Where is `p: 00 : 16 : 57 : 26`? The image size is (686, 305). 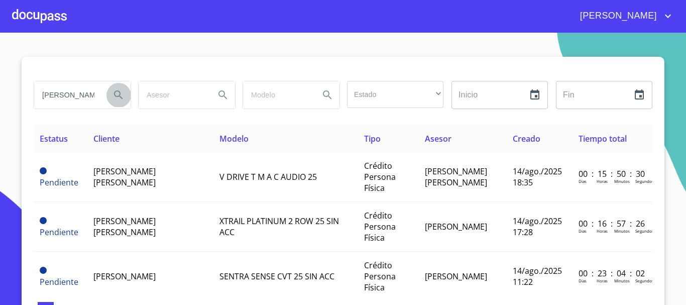 p: 00 : 16 : 57 : 26 is located at coordinates (612, 223).